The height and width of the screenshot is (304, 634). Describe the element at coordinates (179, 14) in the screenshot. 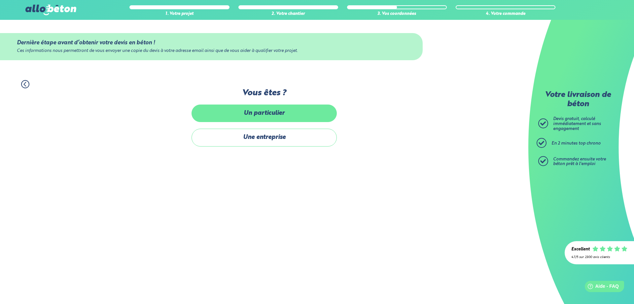

I see `div: 1. Votre projet` at that location.